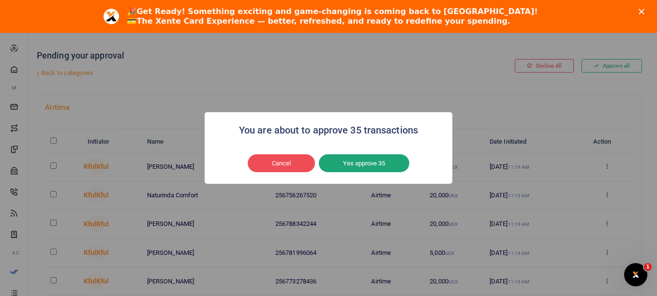  Describe the element at coordinates (643, 12) in the screenshot. I see `div: Close` at that location.